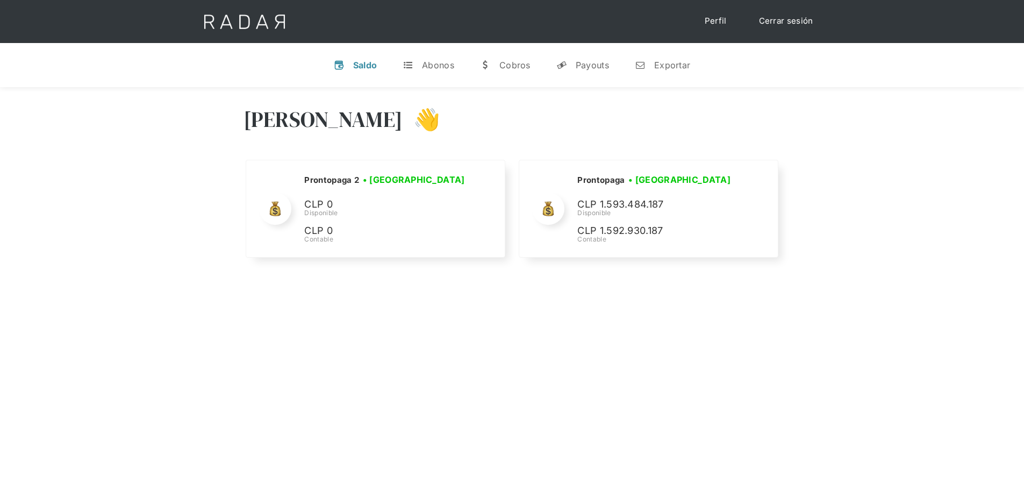 The width and height of the screenshot is (1024, 490). What do you see at coordinates (592, 65) in the screenshot?
I see `div: Payouts` at bounding box center [592, 65].